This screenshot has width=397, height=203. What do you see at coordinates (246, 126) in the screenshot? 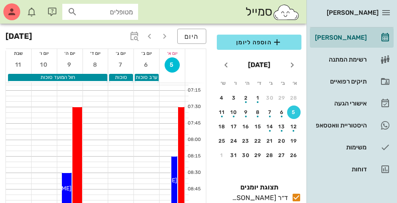
I see `div: 16` at bounding box center [246, 126].